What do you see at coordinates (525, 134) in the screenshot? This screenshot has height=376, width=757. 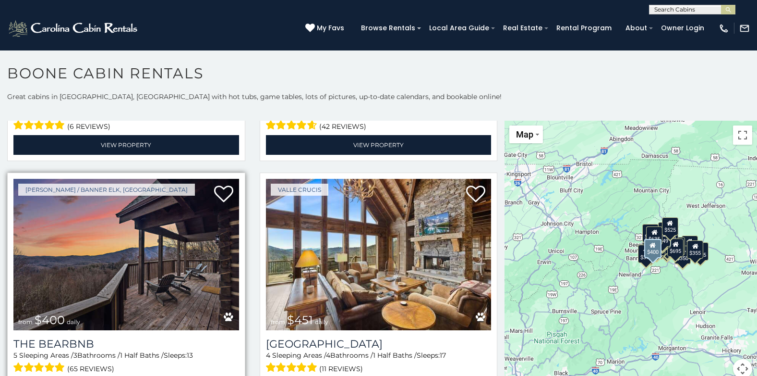 I see `span: Map` at bounding box center [525, 134].